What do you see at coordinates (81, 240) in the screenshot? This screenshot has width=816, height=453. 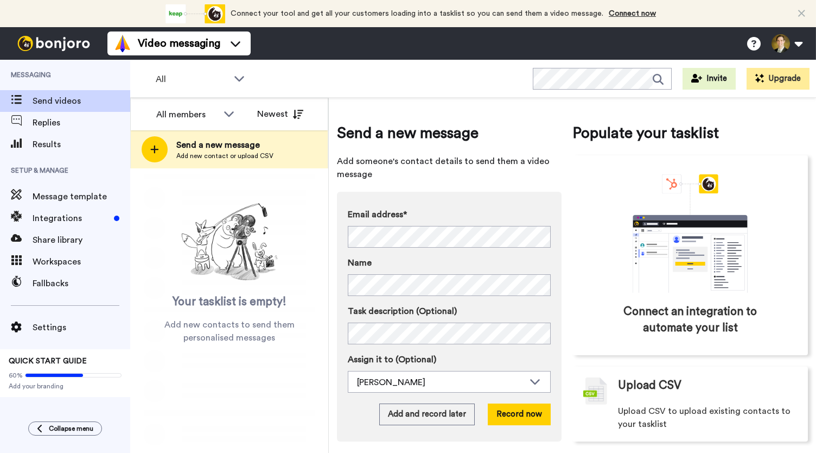 I see `span: Share library` at bounding box center [81, 240].